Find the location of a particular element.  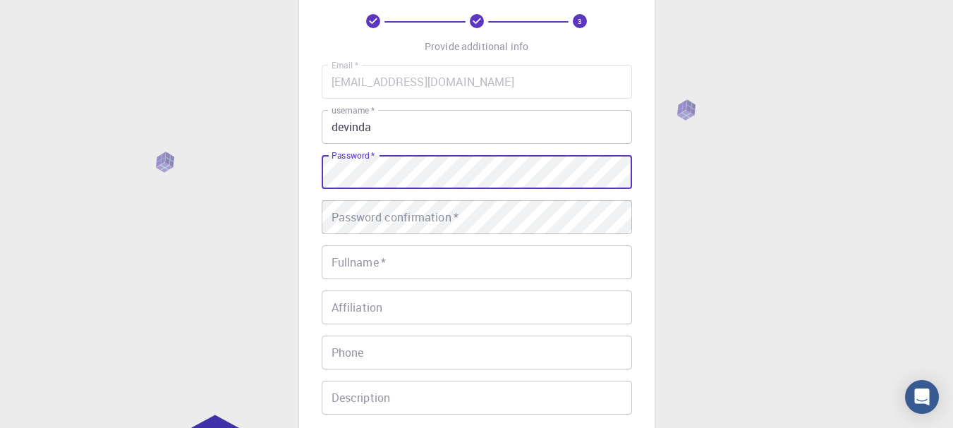

label: username is located at coordinates (353, 110).